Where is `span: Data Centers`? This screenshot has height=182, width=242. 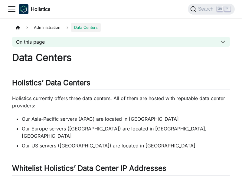
span: Data Centers is located at coordinates (86, 27).